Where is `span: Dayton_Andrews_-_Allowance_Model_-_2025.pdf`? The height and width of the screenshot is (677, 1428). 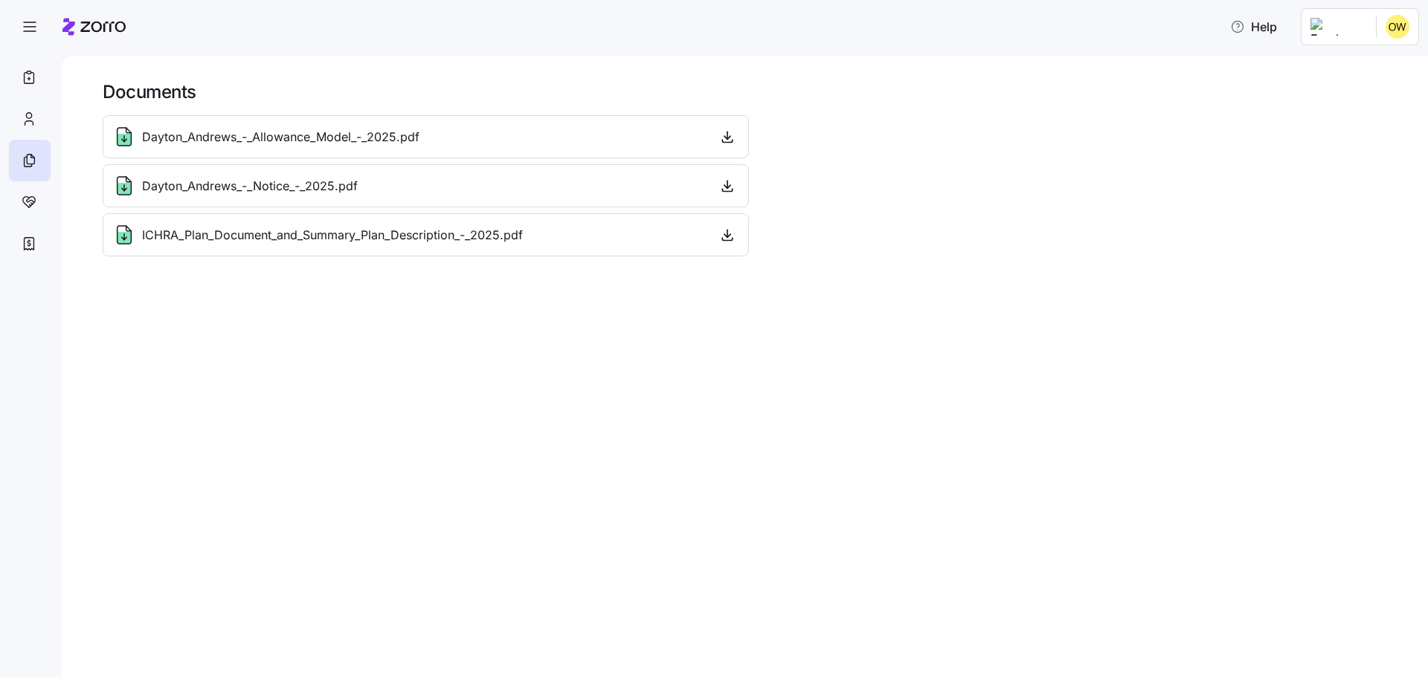
span: Dayton_Andrews_-_Allowance_Model_-_2025.pdf is located at coordinates (280, 137).